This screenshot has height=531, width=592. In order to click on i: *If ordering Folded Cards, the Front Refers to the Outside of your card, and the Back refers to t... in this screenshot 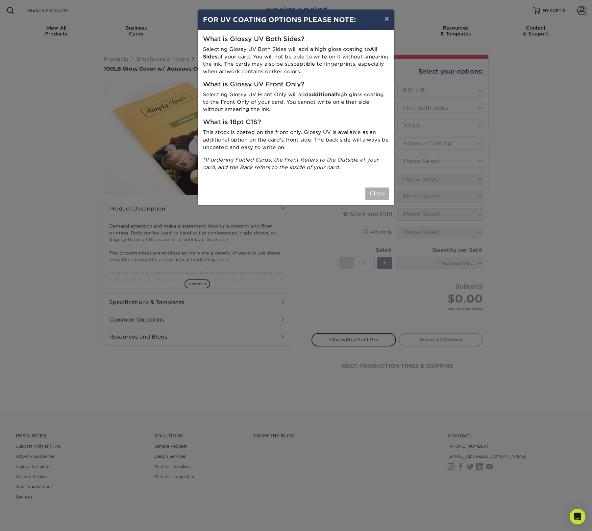, I will do `click(291, 164)`.